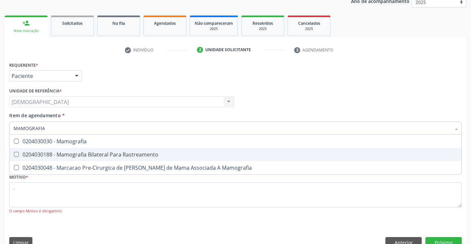 Image resolution: width=471 pixels, height=244 pixels. Describe the element at coordinates (235, 211) in the screenshot. I see `div: O campo Motivo é obrigatório` at that location.